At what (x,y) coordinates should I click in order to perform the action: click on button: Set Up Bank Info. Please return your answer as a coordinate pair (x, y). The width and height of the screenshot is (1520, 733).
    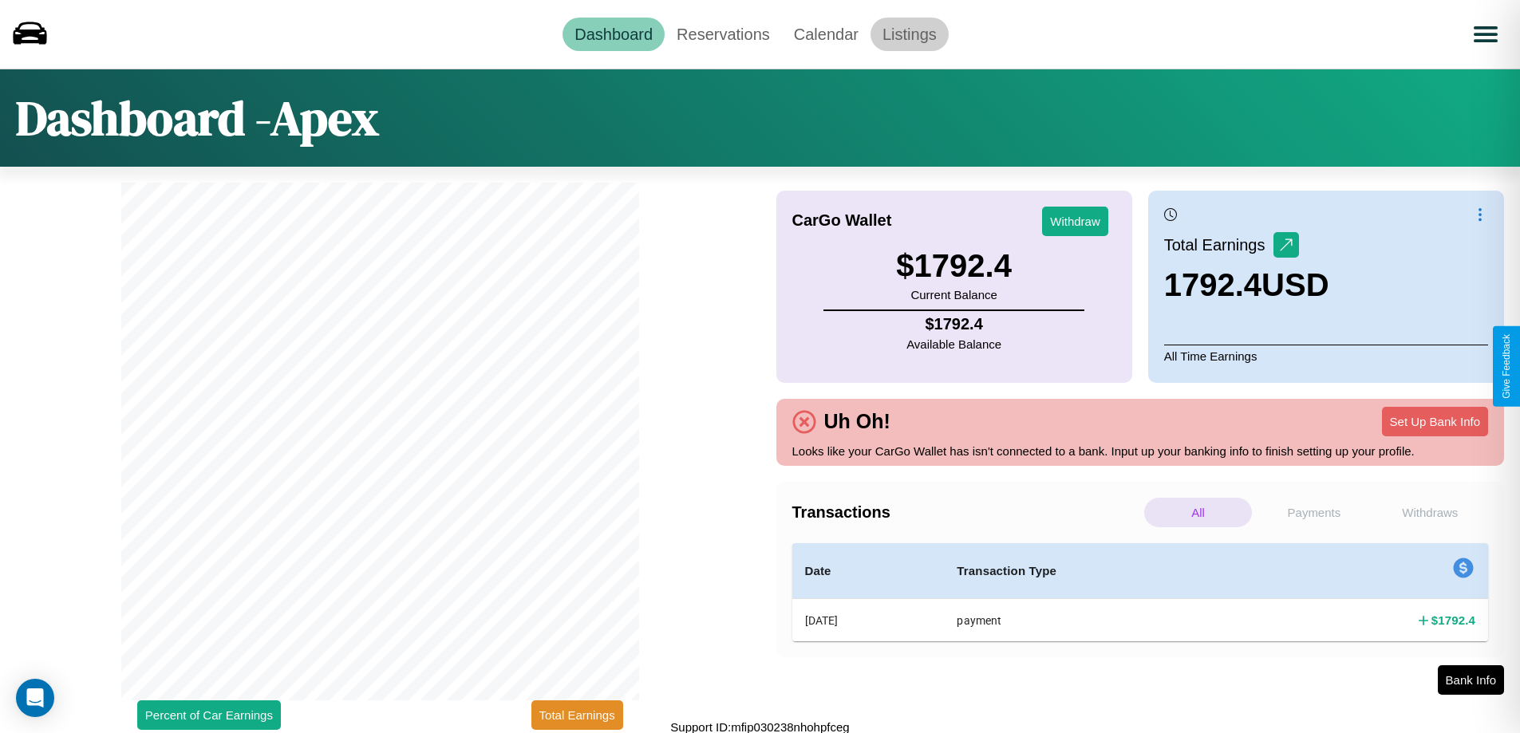
    Looking at the image, I should click on (1435, 421).